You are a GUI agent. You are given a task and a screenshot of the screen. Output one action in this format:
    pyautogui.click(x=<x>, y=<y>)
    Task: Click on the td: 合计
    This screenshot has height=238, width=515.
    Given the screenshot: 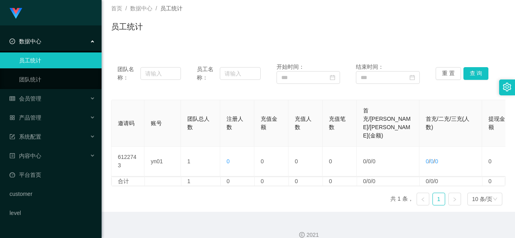 What is the action you would take?
    pyautogui.click(x=128, y=181)
    